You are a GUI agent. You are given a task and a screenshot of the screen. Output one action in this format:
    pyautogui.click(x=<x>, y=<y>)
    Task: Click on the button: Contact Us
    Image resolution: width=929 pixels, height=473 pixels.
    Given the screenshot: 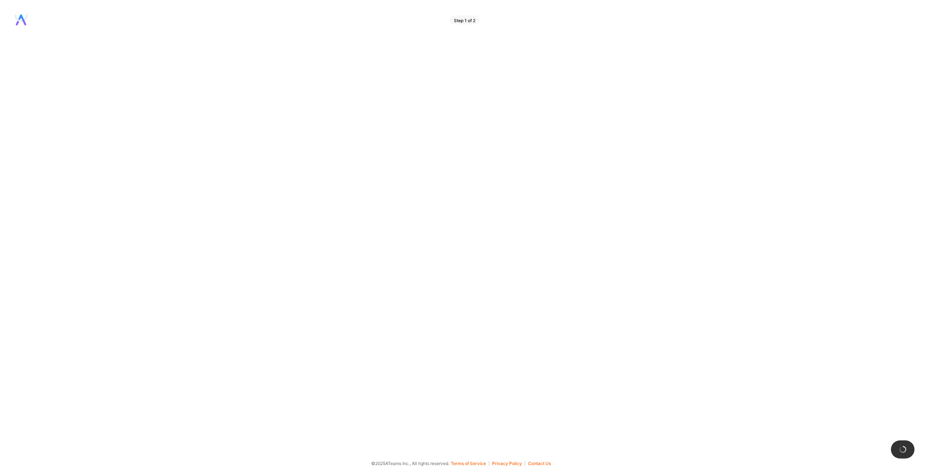 What is the action you would take?
    pyautogui.click(x=539, y=464)
    